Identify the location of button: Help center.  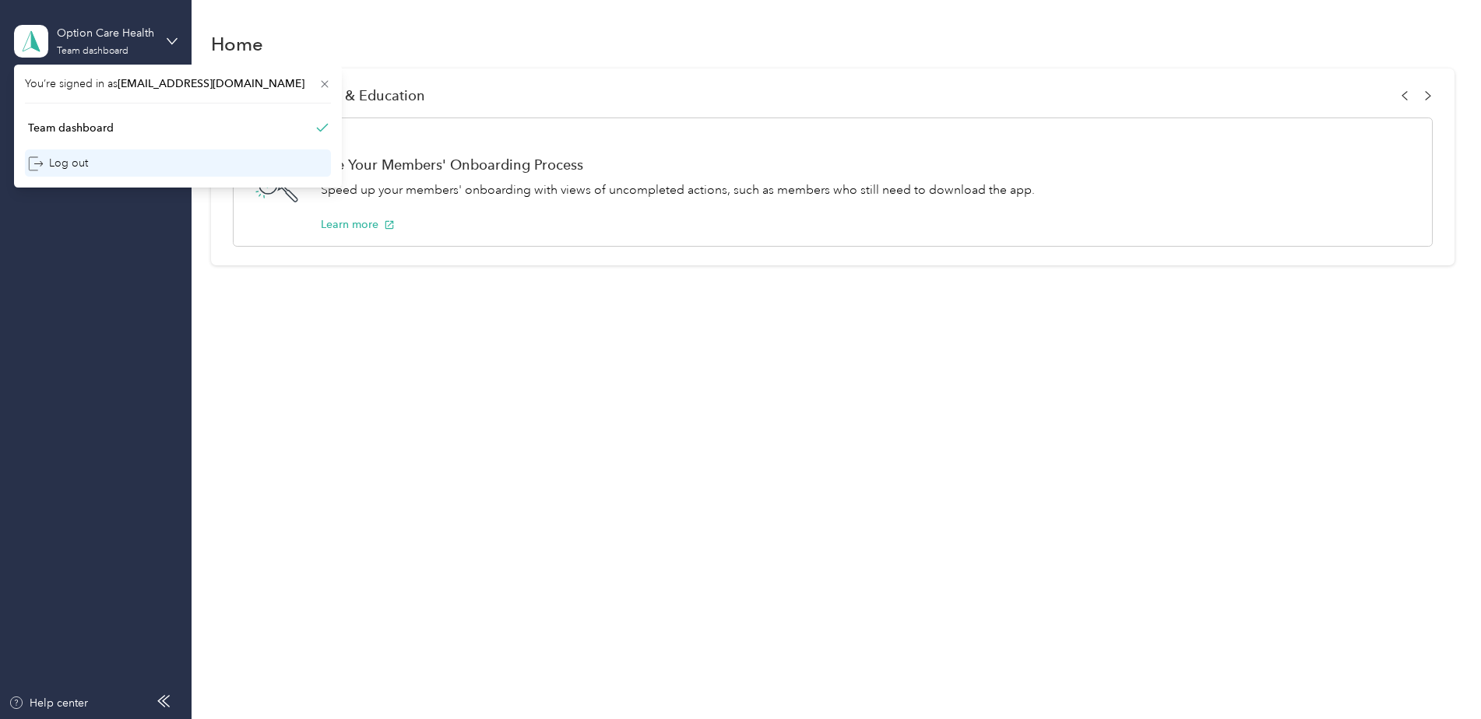
(48, 703).